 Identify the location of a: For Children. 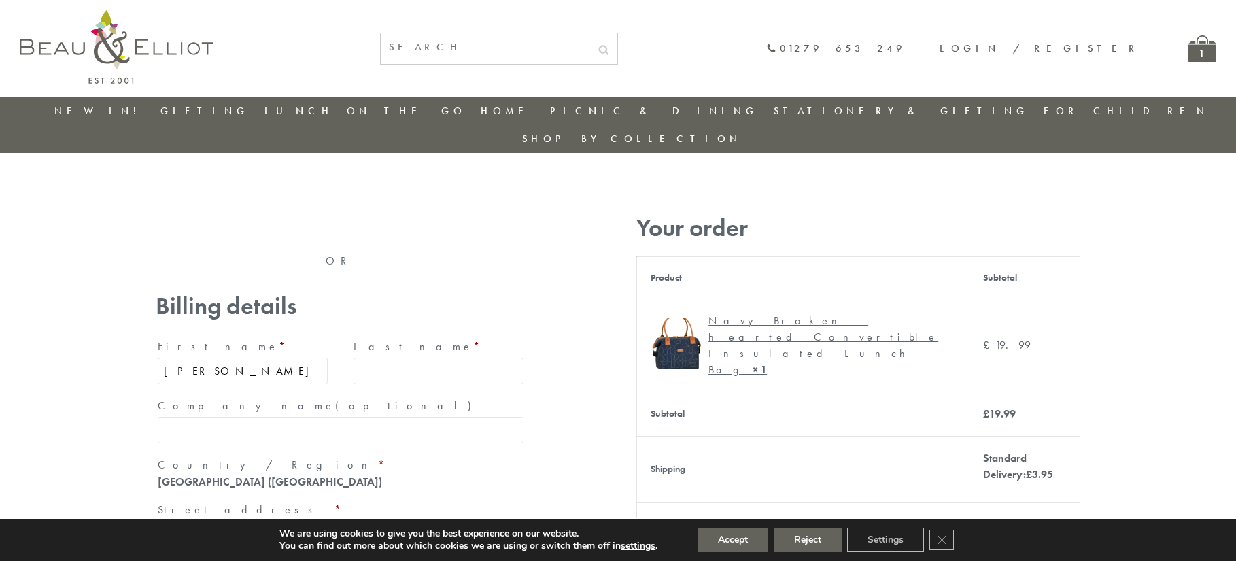
(1126, 111).